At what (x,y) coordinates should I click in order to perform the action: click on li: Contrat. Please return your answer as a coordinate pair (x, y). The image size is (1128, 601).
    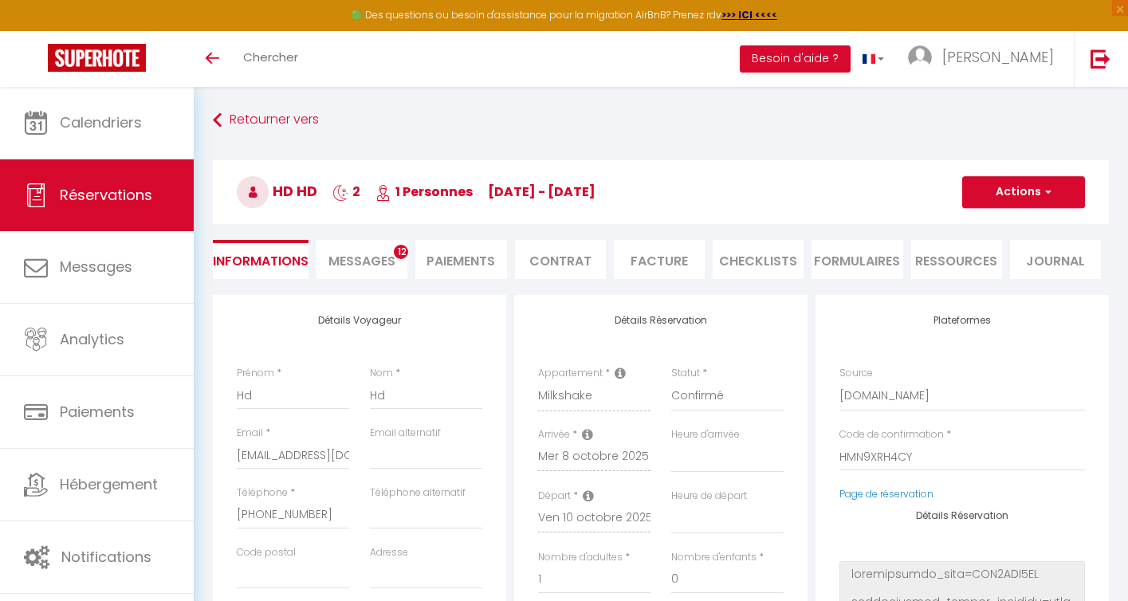
    Looking at the image, I should click on (560, 259).